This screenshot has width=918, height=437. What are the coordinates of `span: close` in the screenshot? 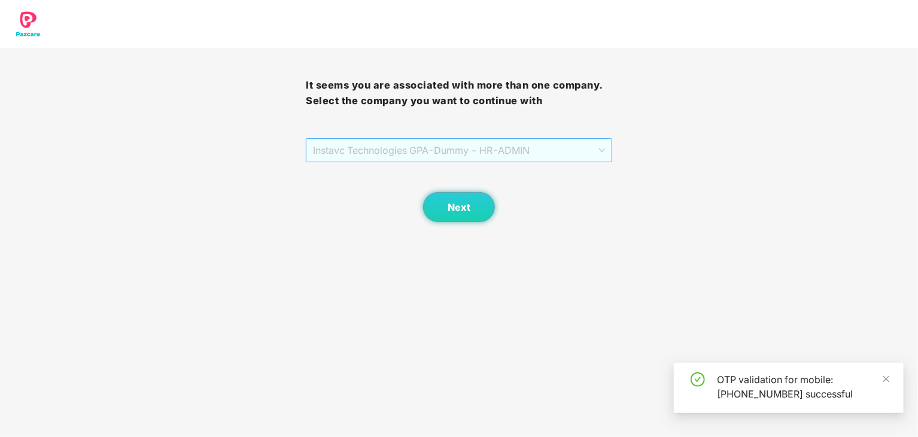 It's located at (886, 379).